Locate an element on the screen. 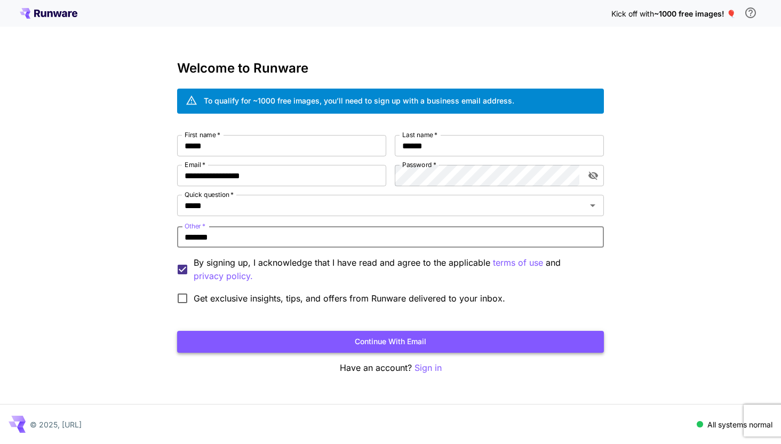  h3: Welcome to Runware is located at coordinates (390, 68).